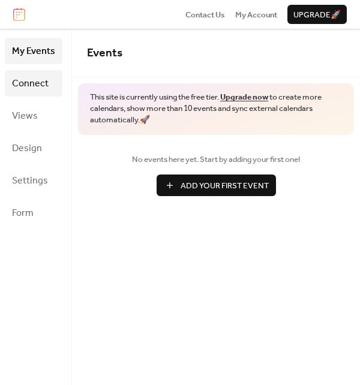 Image resolution: width=360 pixels, height=385 pixels. What do you see at coordinates (104, 53) in the screenshot?
I see `span: Events` at bounding box center [104, 53].